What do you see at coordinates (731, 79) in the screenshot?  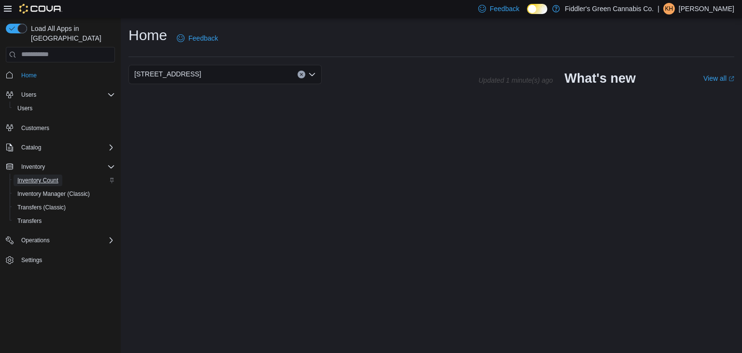 I see `svg: External link` at bounding box center [731, 79].